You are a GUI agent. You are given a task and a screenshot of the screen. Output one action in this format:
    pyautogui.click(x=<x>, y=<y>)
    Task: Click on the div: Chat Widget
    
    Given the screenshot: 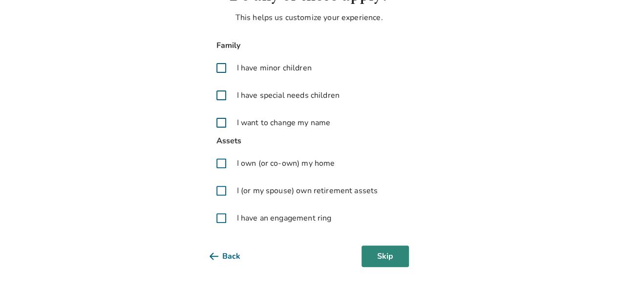 What is the action you would take?
    pyautogui.click(x=594, y=266)
    